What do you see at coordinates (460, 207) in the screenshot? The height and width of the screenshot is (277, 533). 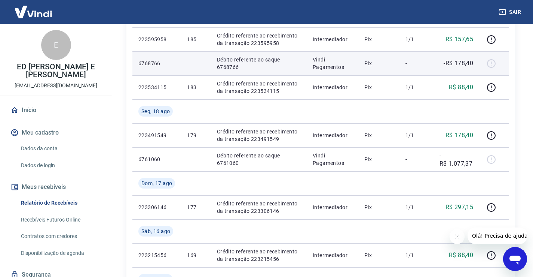 I see `p: R$ 297,15` at bounding box center [460, 207].